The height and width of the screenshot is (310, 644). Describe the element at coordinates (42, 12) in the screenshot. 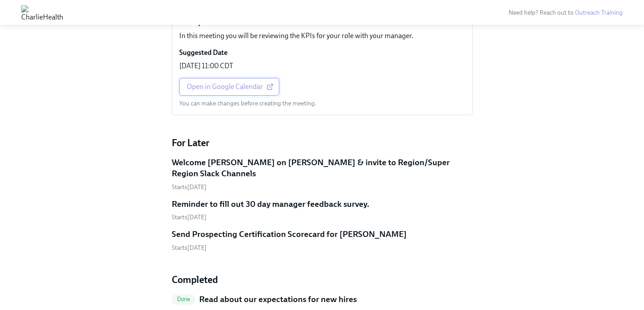

I see `img: CharlieHealth` at that location.